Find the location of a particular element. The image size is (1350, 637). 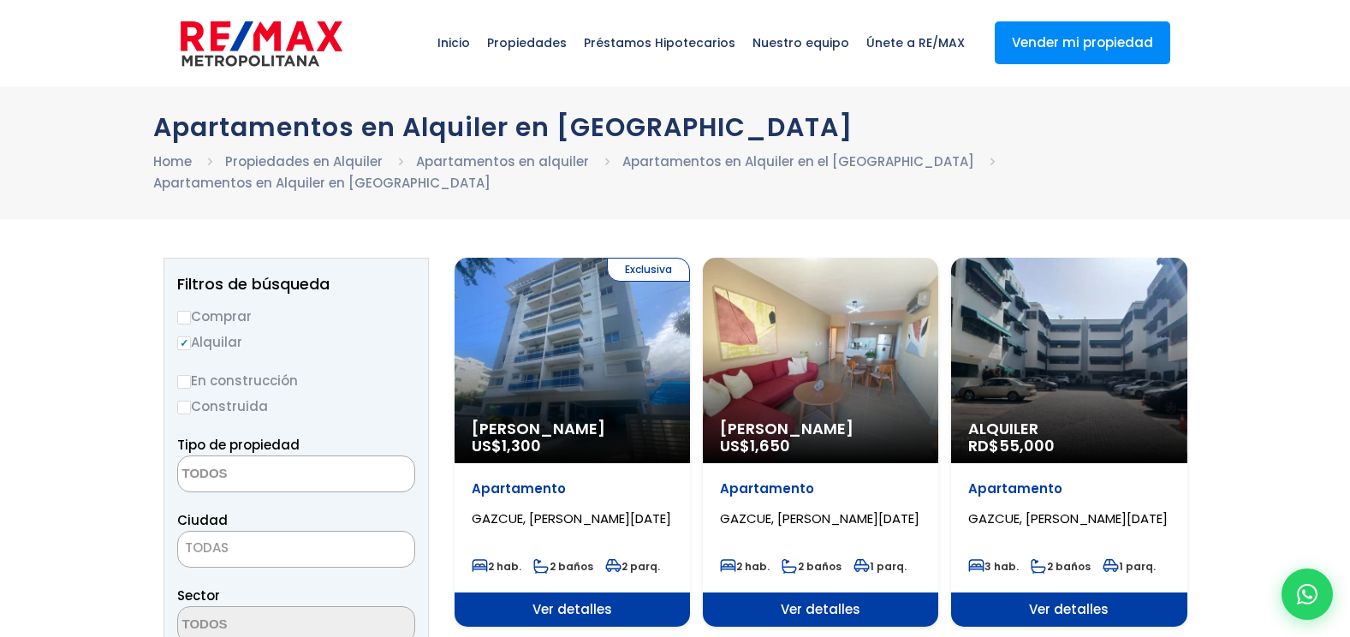

span: Inicio is located at coordinates (454, 43).